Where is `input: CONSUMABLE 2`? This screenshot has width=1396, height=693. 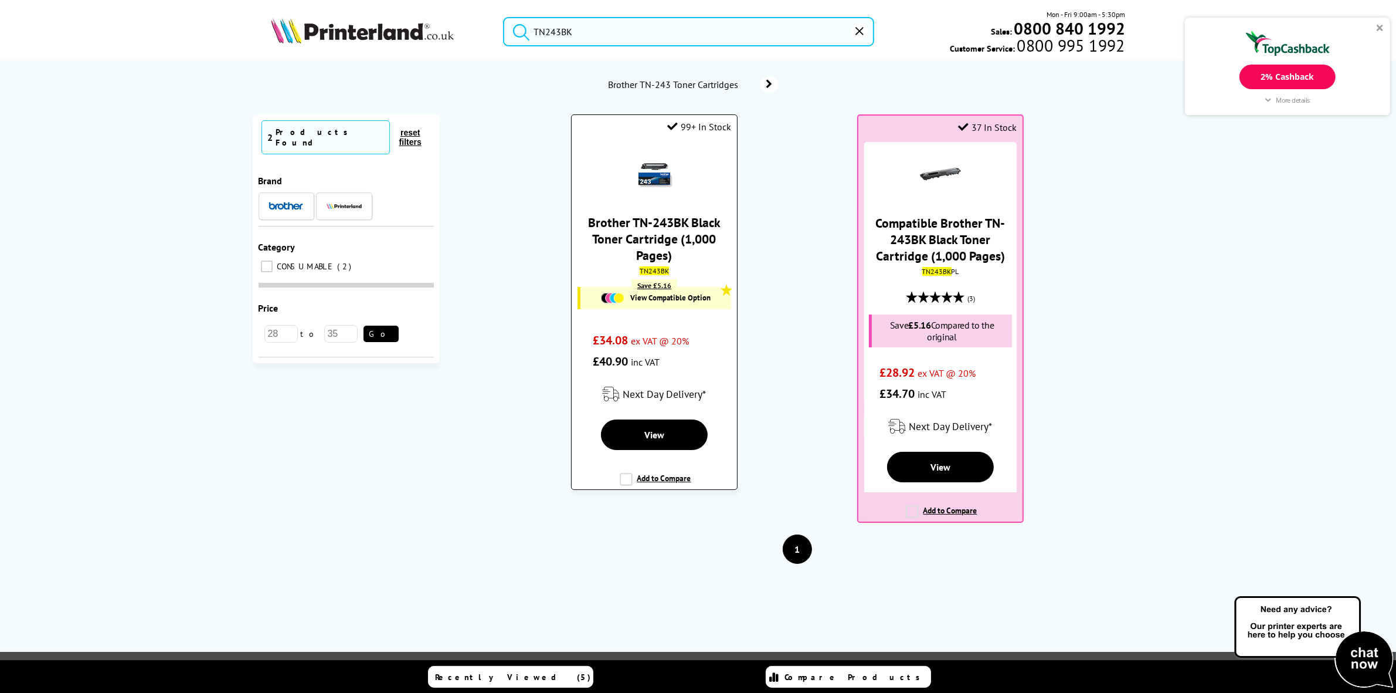
input: CONSUMABLE 2 is located at coordinates (267, 266).